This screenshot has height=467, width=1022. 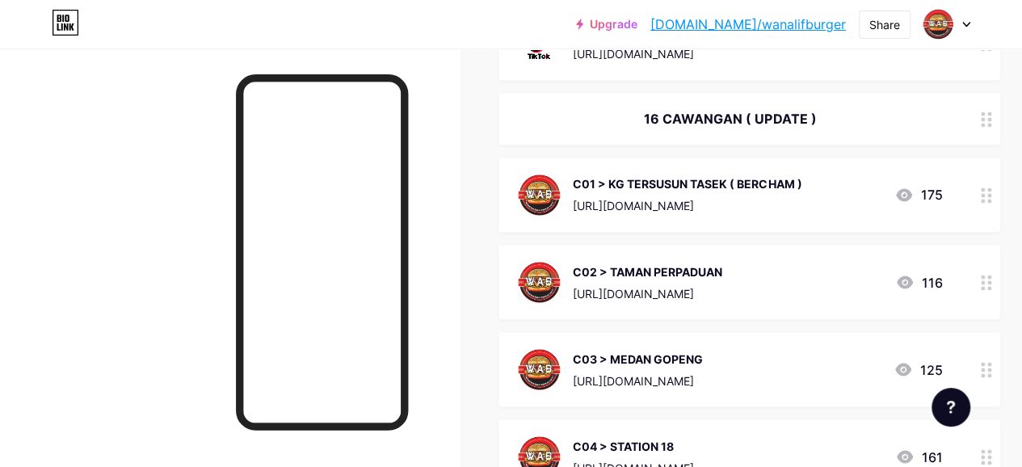 I want to click on div: 116, so click(x=919, y=282).